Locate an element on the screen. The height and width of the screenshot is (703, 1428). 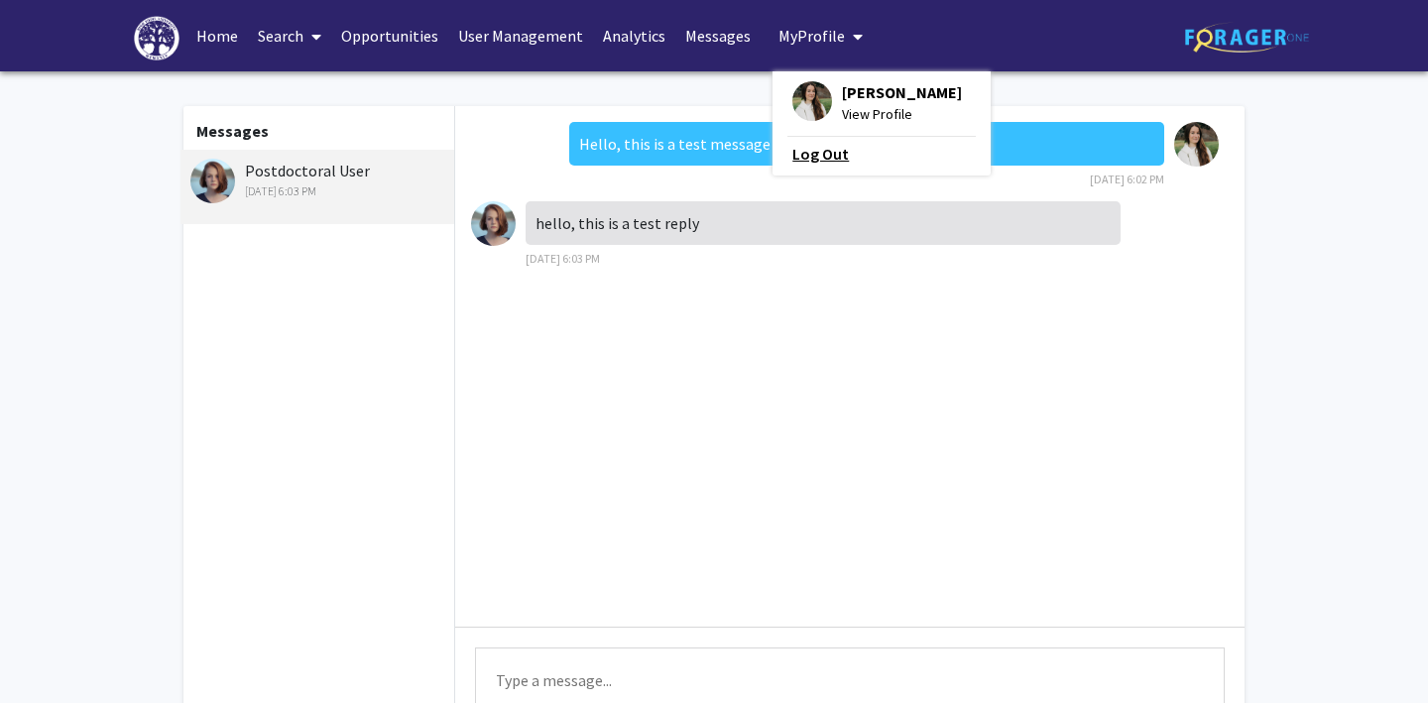
a: Home is located at coordinates (217, 36).